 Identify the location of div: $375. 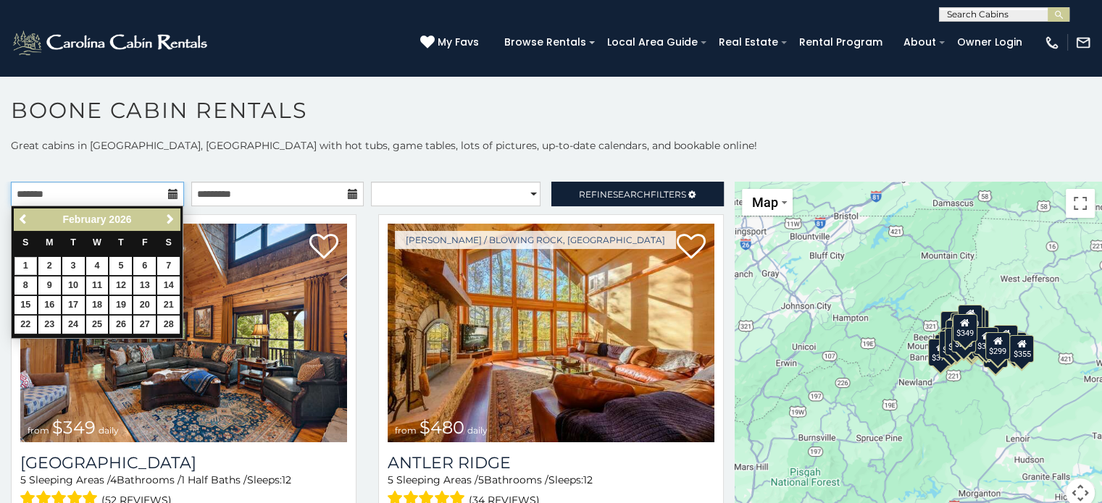
(939, 353).